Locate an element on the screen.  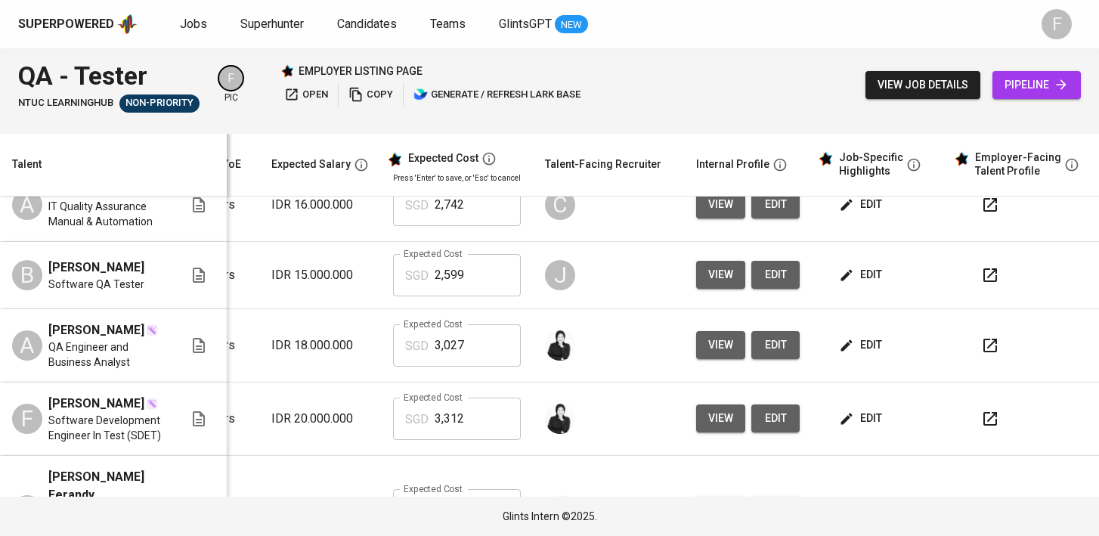
img: lark is located at coordinates (421, 94).